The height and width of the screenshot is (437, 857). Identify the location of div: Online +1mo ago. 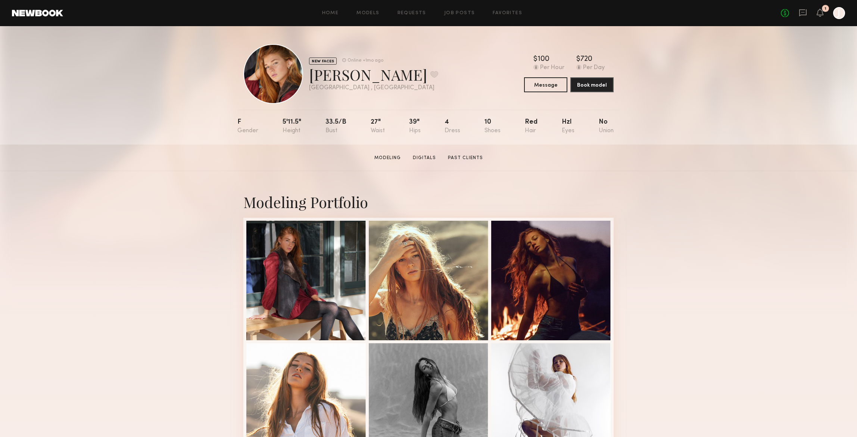
(366, 60).